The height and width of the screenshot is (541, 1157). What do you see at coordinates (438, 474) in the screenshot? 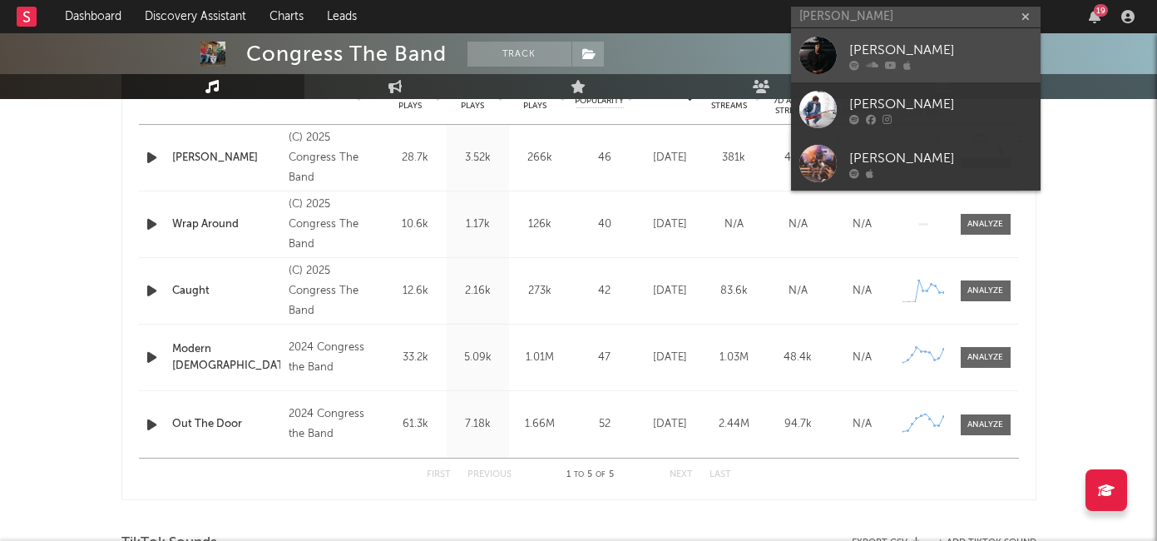
I see `button: First` at bounding box center [438, 474].